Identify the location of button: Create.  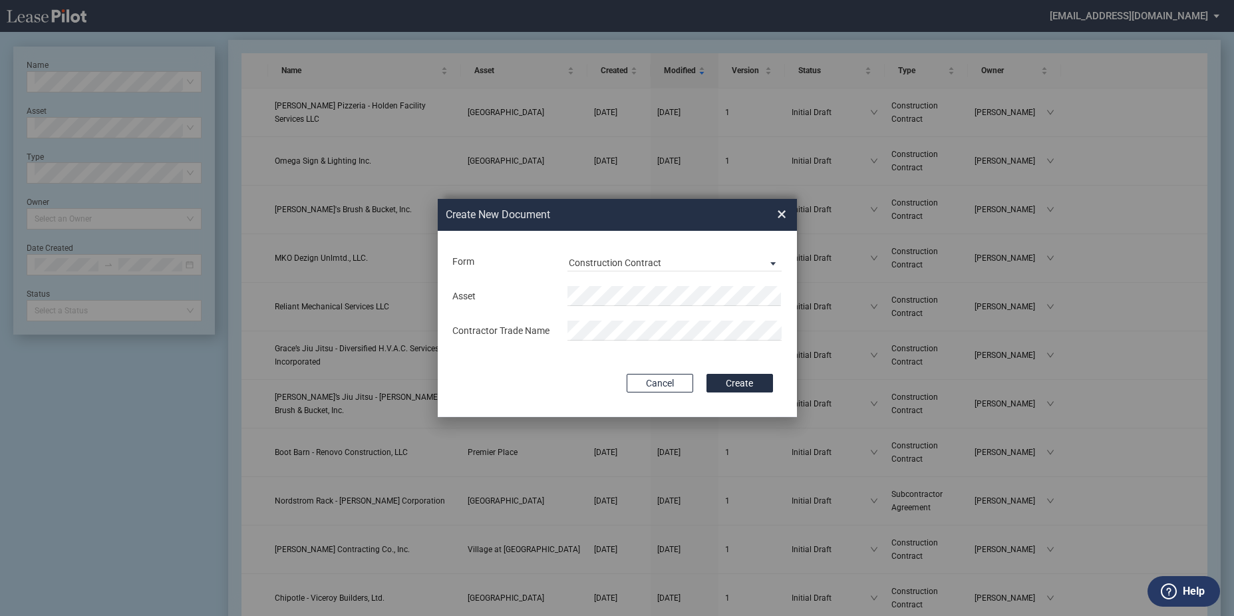
(740, 383).